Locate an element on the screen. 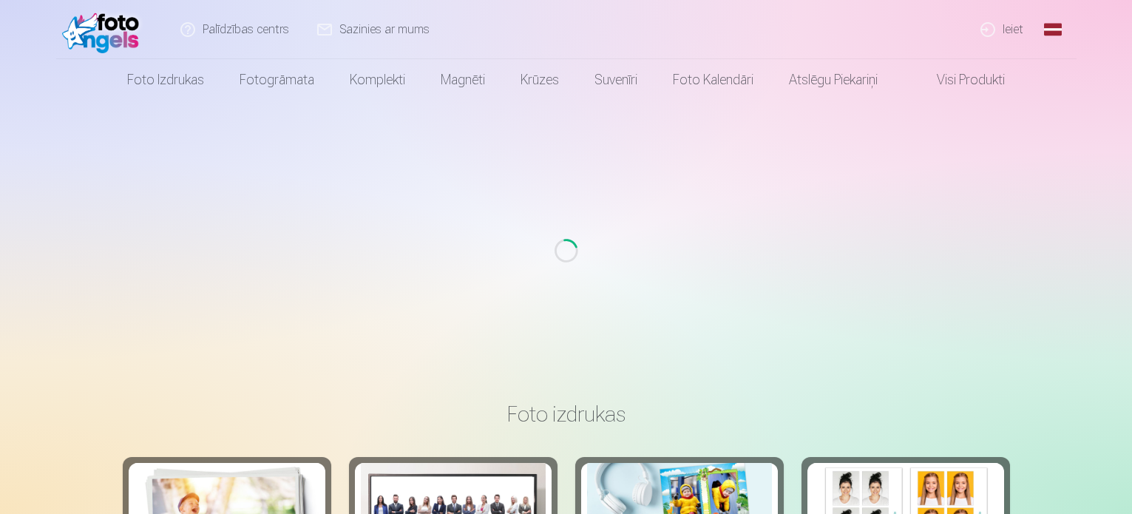 The image size is (1132, 514). a: Atslēgu piekariņi is located at coordinates (833, 80).